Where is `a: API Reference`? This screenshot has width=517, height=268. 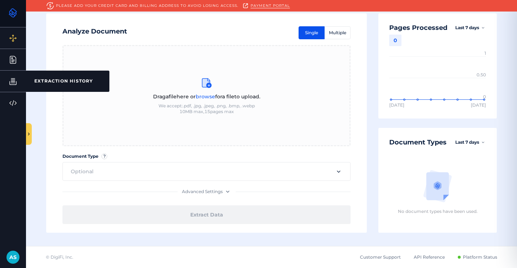 a: API Reference is located at coordinates (429, 258).